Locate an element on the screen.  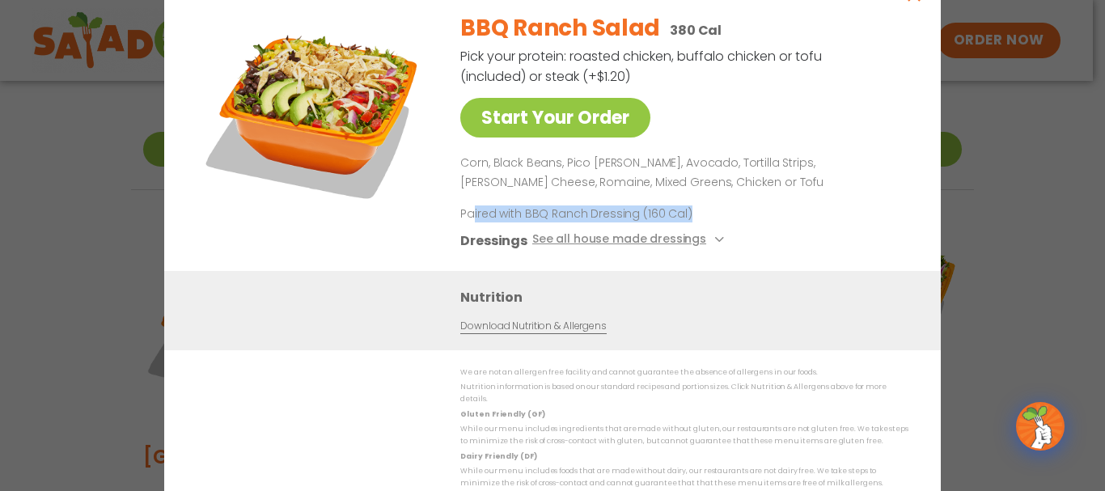
a: Start Your Order is located at coordinates (555, 117).